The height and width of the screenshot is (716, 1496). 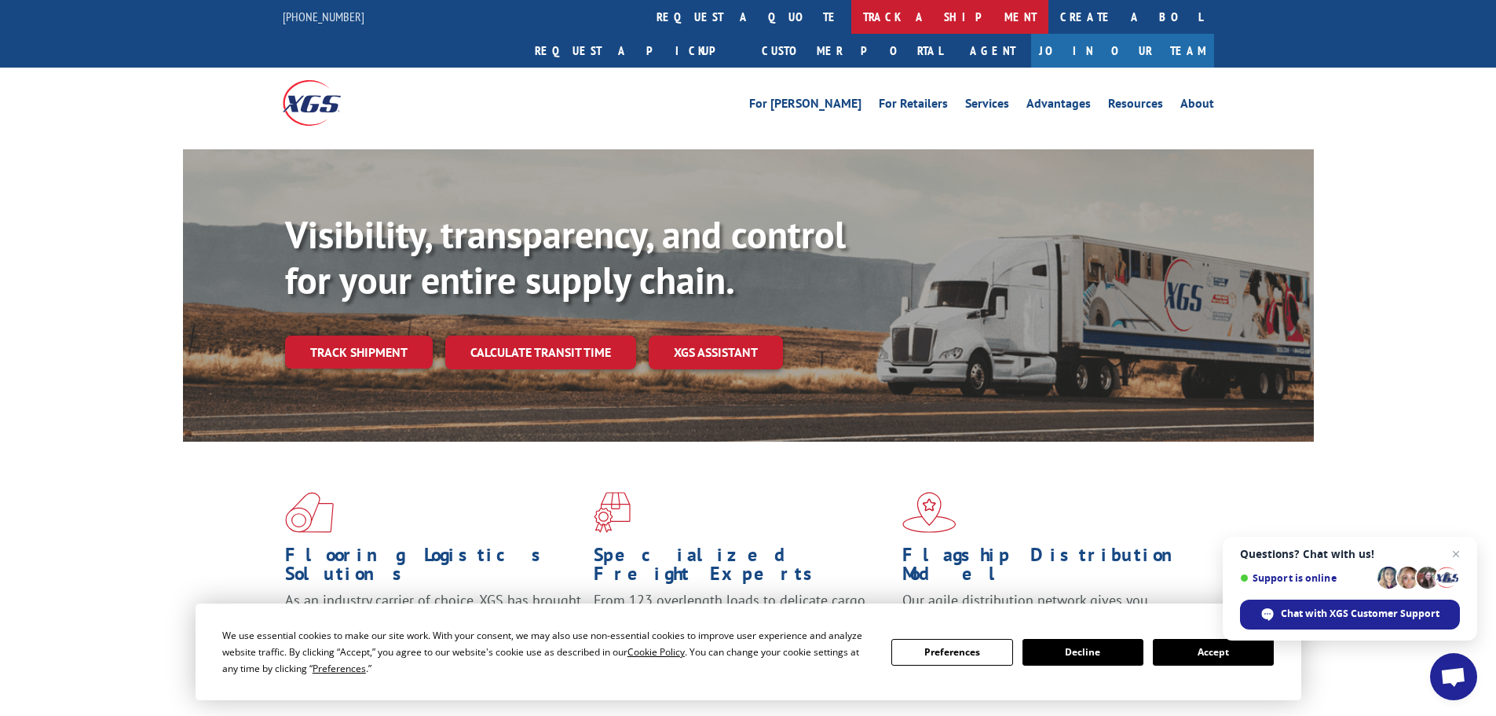 What do you see at coordinates (1136, 106) in the screenshot?
I see `a: Resources` at bounding box center [1136, 106].